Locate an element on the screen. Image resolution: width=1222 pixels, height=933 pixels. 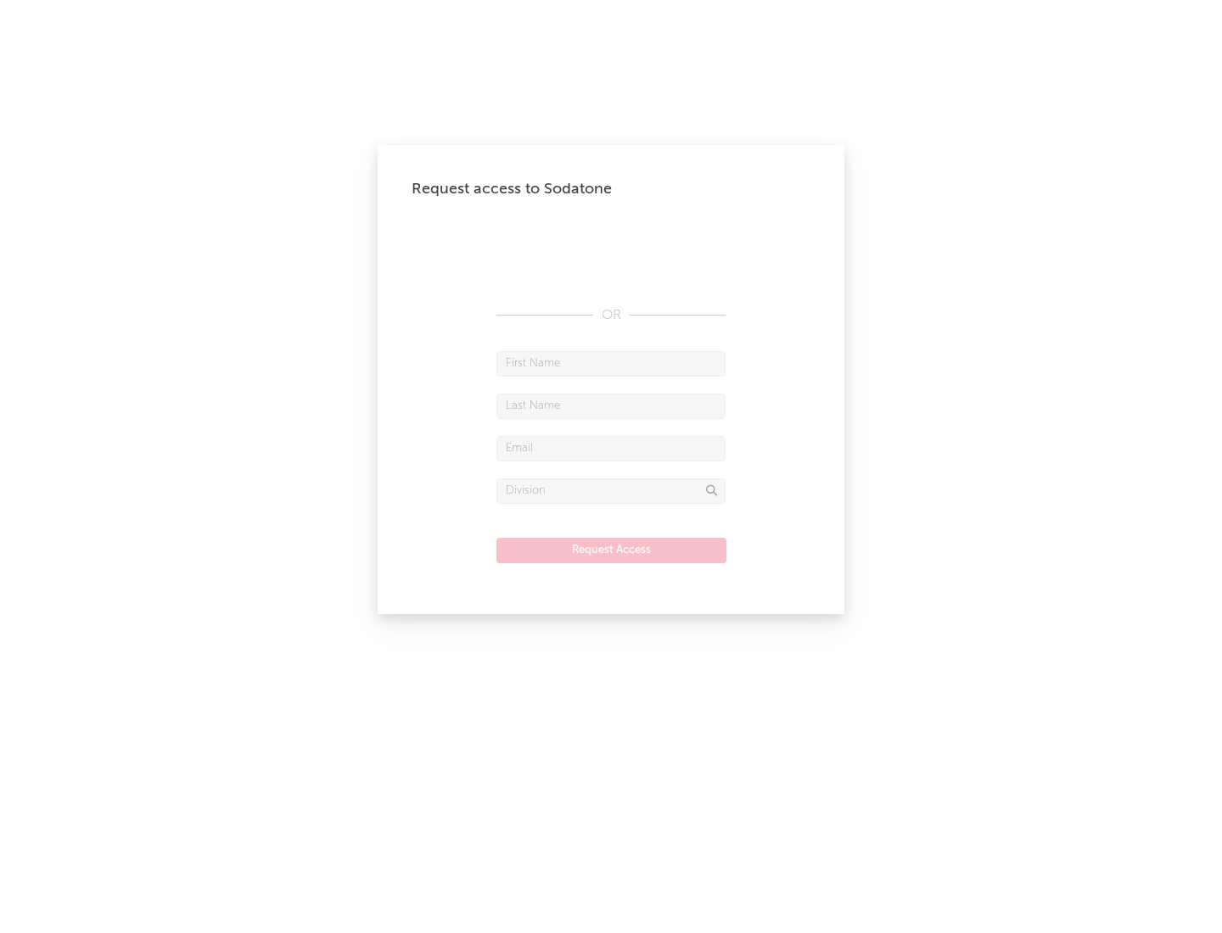
input: Email is located at coordinates (611, 449).